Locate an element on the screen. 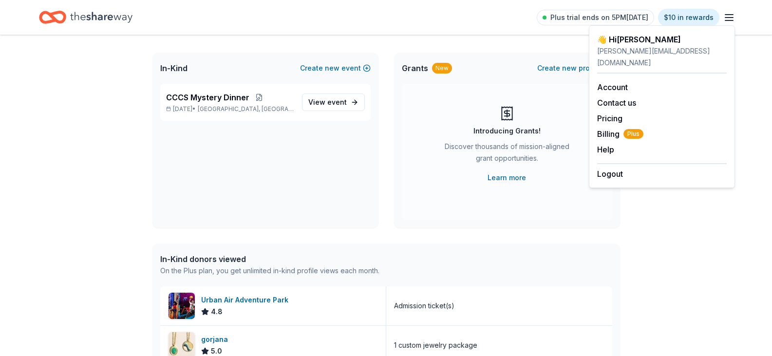 The image size is (772, 356). a: View event is located at coordinates (333, 102).